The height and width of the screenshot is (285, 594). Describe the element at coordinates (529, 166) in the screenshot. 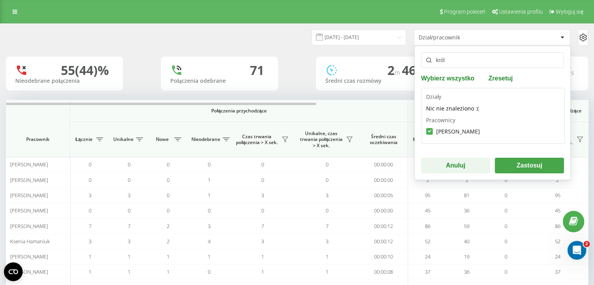

I see `button: Zastosuj` at that location.